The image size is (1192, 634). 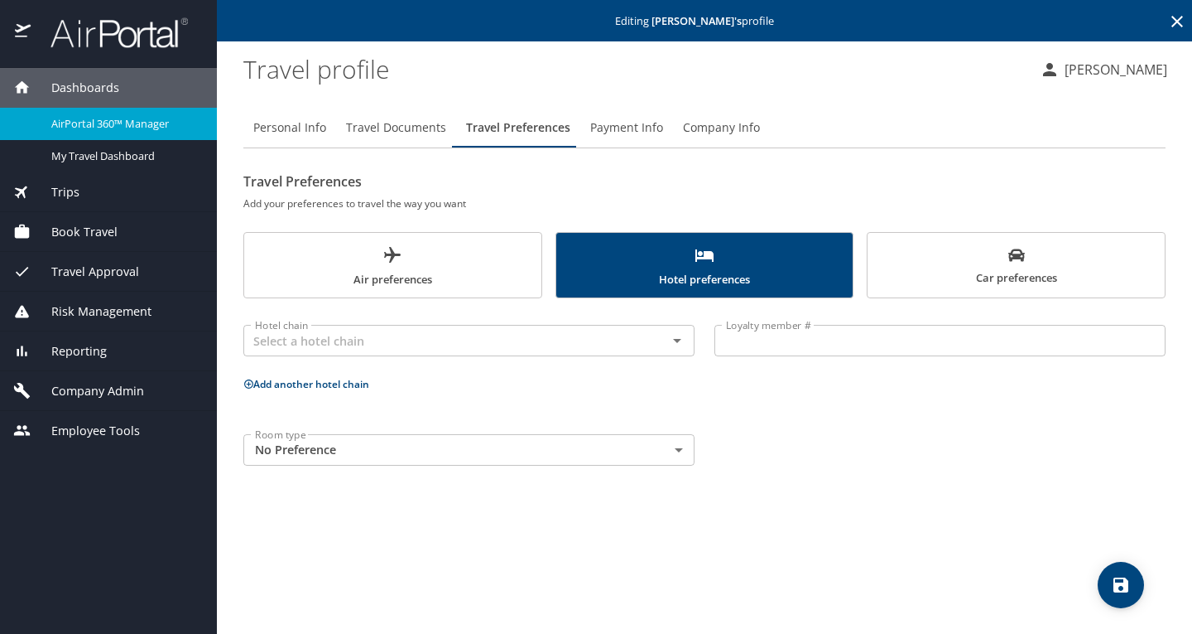 I want to click on span: Travel Documents, so click(x=396, y=128).